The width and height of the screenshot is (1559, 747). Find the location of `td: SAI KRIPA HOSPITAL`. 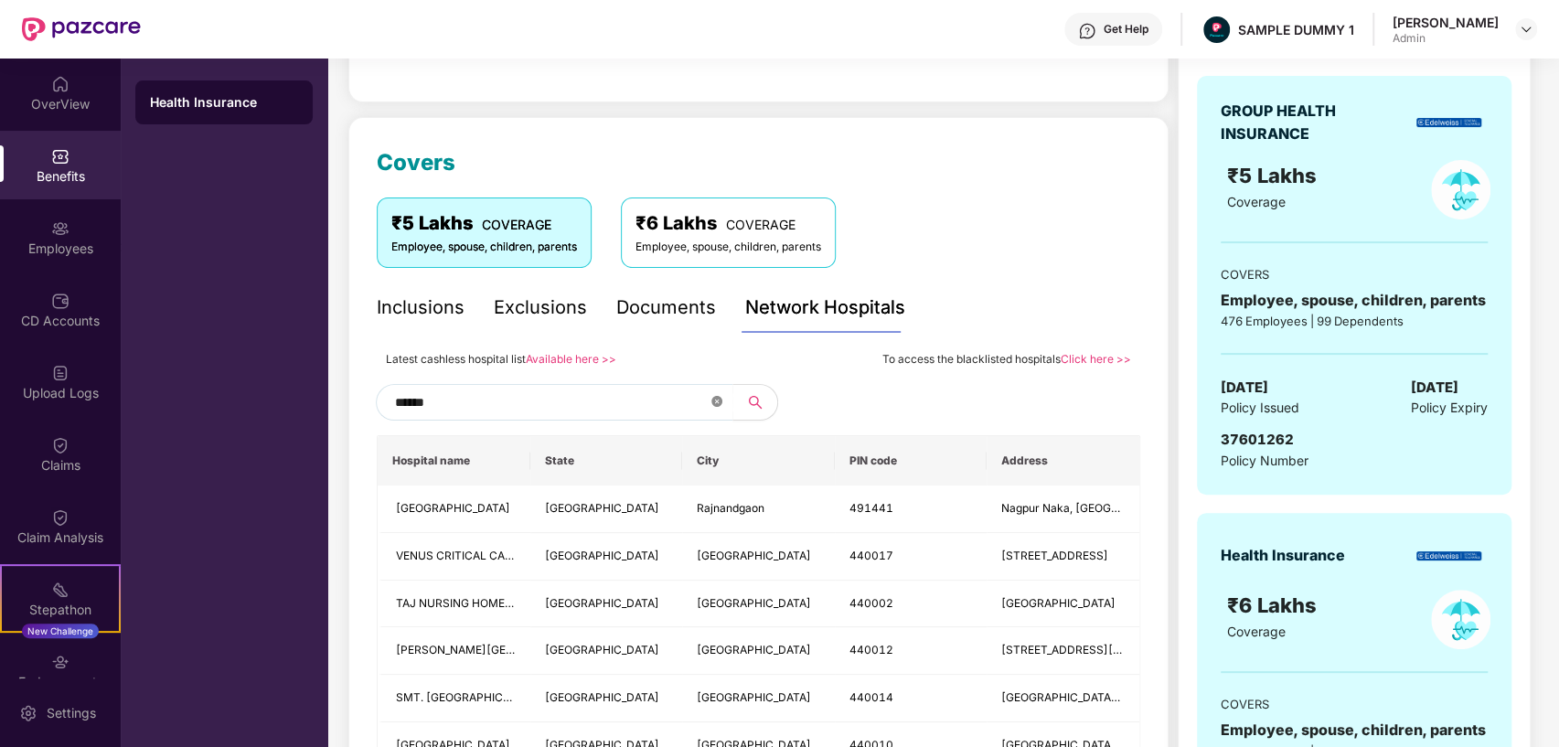

td: SAI KRIPA HOSPITAL is located at coordinates (453, 509).